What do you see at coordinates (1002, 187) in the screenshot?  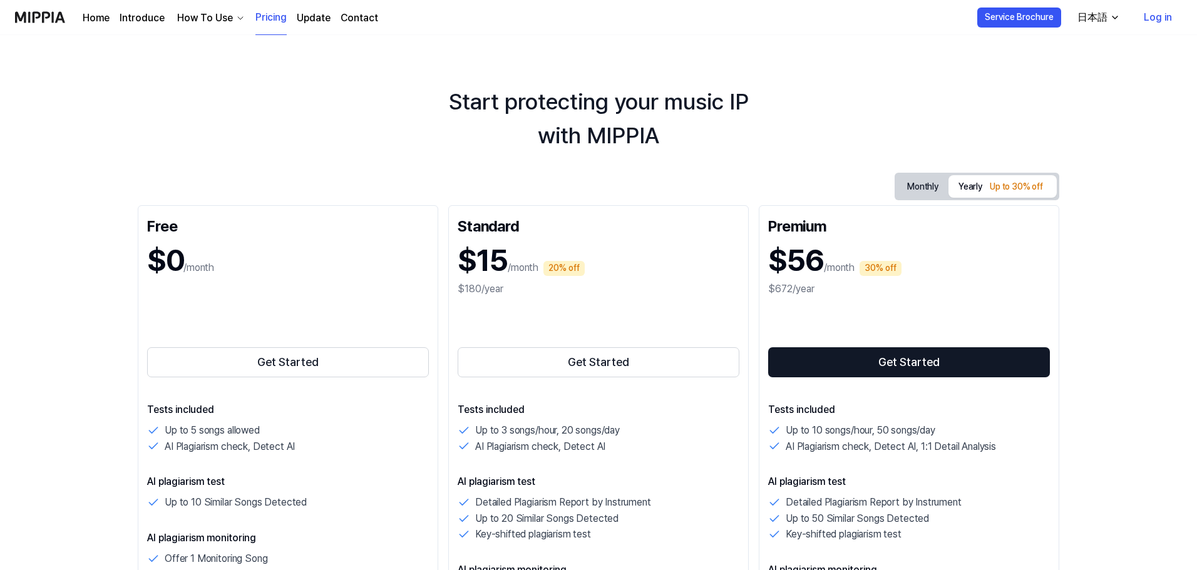 I see `button: Yearly` at bounding box center [1002, 187].